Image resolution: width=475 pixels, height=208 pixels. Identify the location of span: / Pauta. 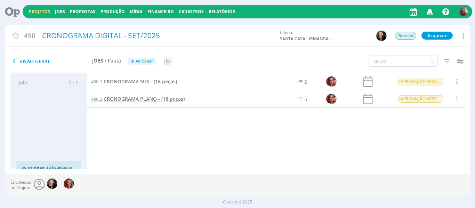
(113, 61).